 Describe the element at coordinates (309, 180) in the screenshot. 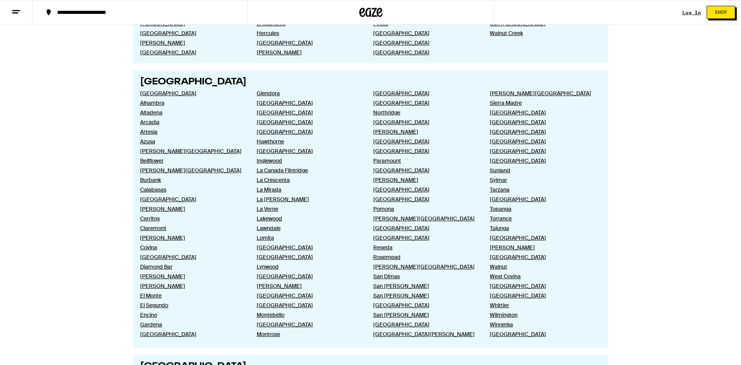

I see `a: La Crescenta` at that location.